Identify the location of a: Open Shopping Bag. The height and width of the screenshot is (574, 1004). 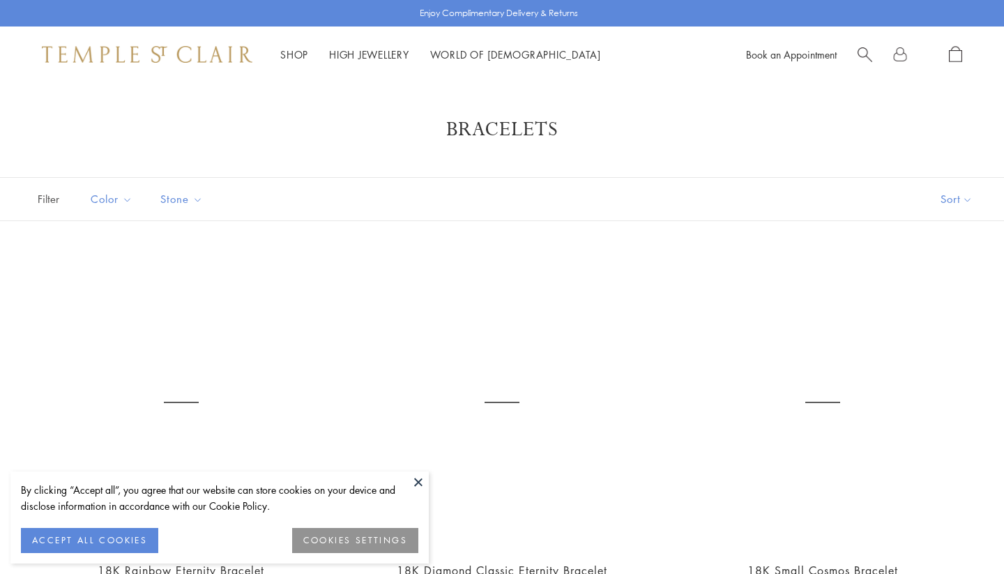
(955, 54).